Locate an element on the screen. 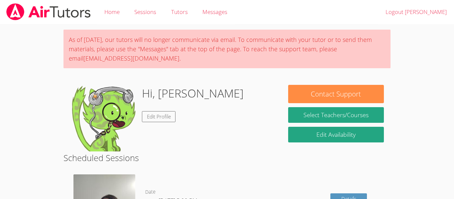  button: Contact Support is located at coordinates (336, 94).